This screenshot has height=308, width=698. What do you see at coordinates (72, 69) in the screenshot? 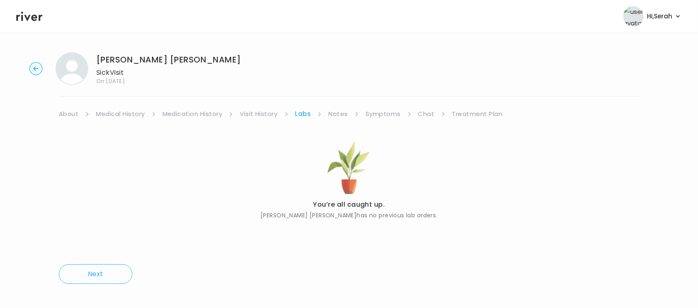
I see `img: Patience Banks Stevens` at bounding box center [72, 69].